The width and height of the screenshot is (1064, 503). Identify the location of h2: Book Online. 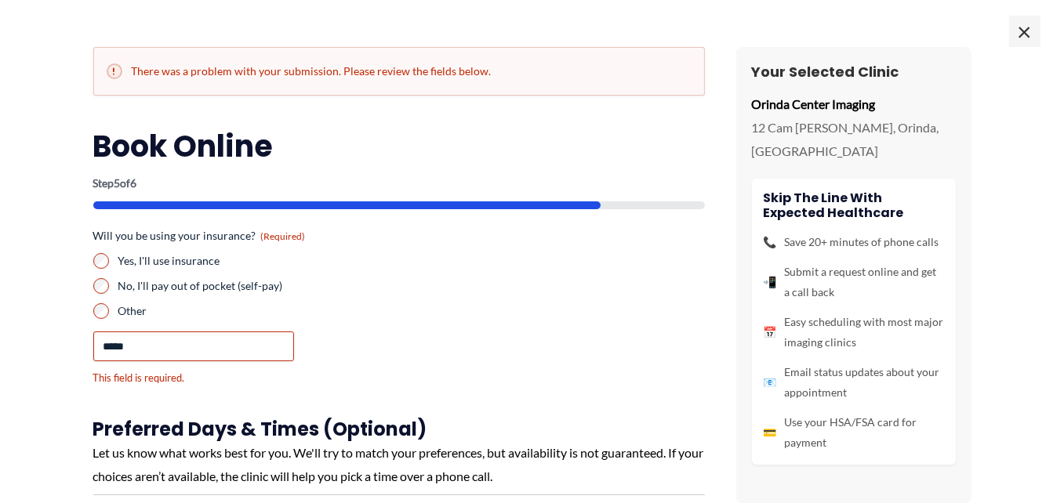
(399, 146).